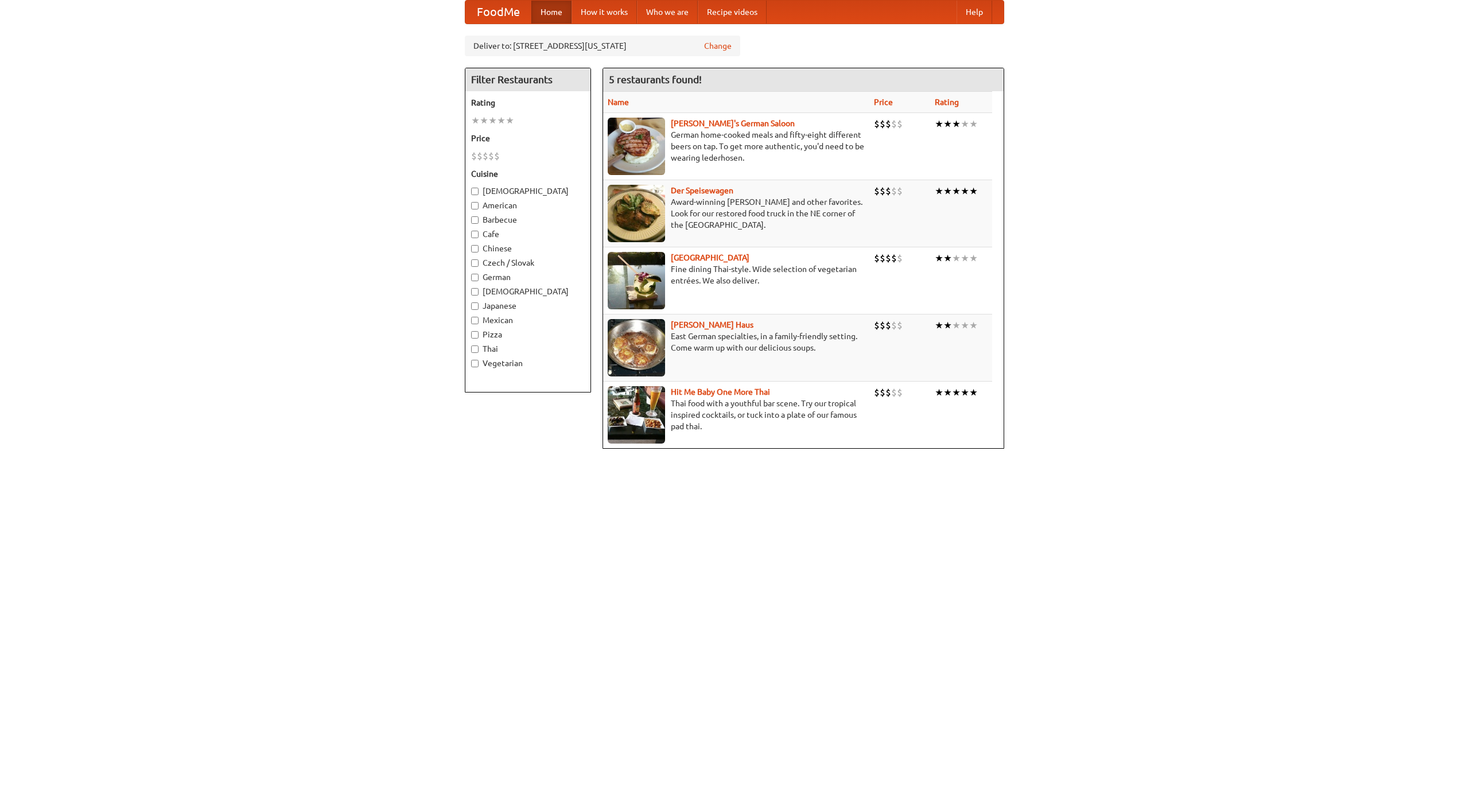 This screenshot has width=1469, height=812. Describe the element at coordinates (736, 275) in the screenshot. I see `p: Fine dining Thai-style. Wide selection of vegetarian entrées. We also deliver.` at that location.